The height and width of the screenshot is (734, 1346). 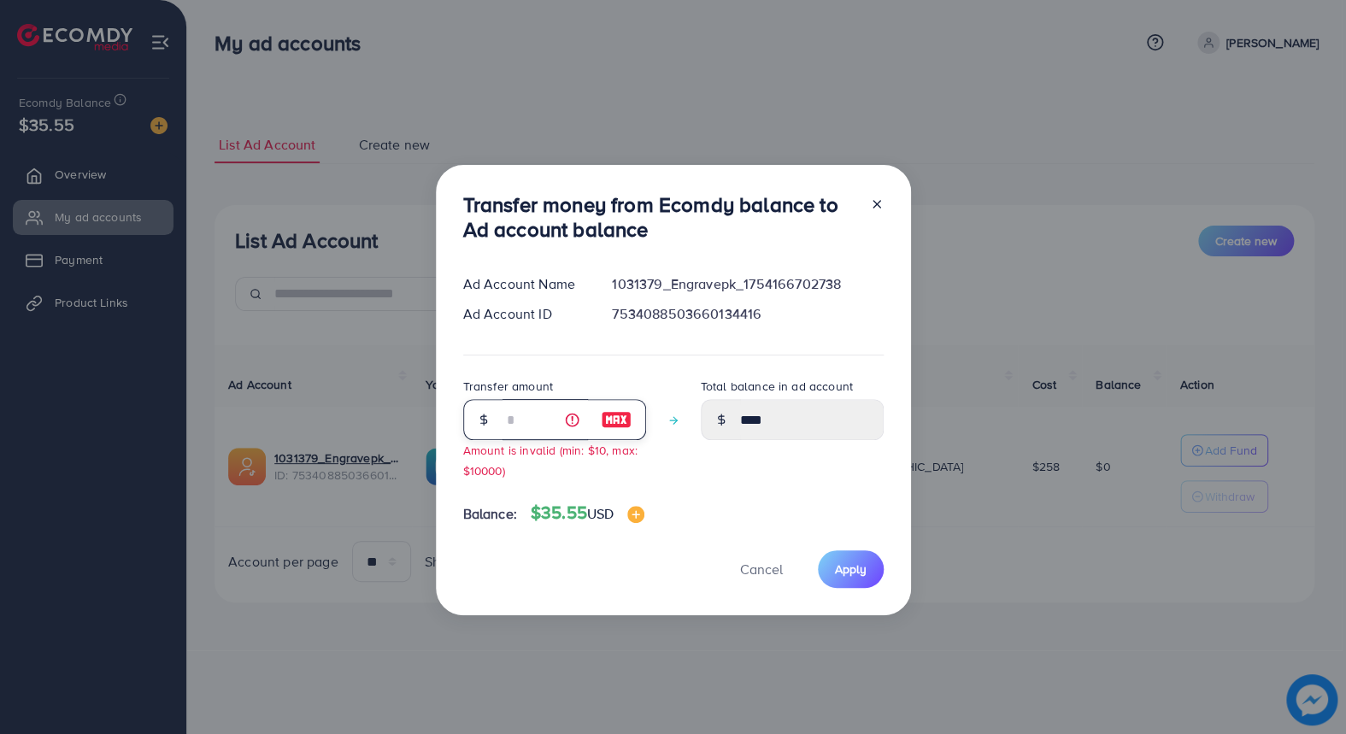 I want to click on h4: $35.55, so click(x=587, y=513).